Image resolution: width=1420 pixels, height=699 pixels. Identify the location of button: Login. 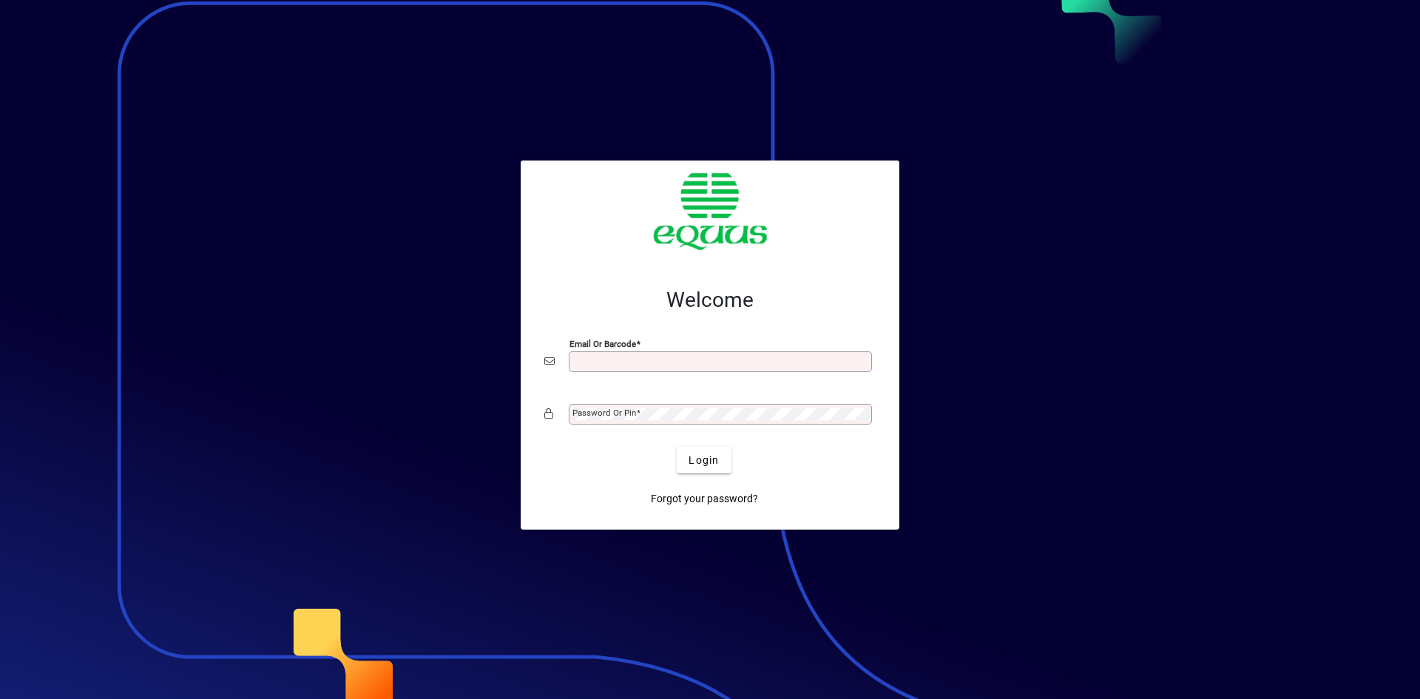
(703, 460).